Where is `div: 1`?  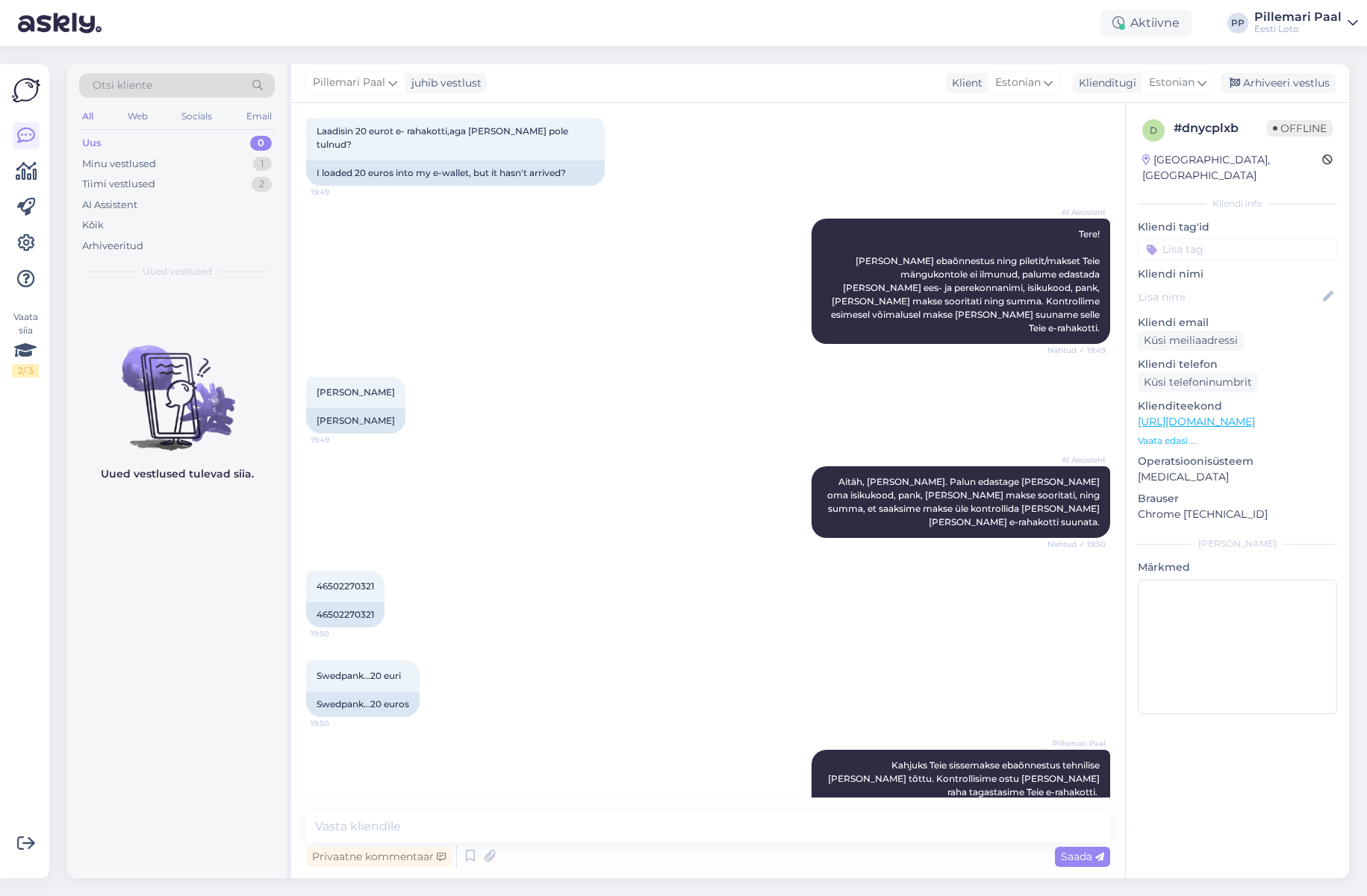 div: 1 is located at coordinates (262, 164).